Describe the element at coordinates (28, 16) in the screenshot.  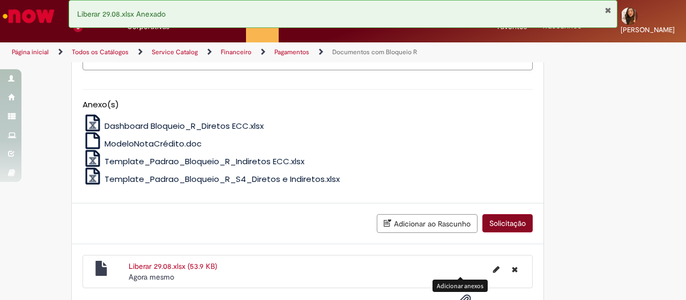
I see `img: ServiceNow` at that location.